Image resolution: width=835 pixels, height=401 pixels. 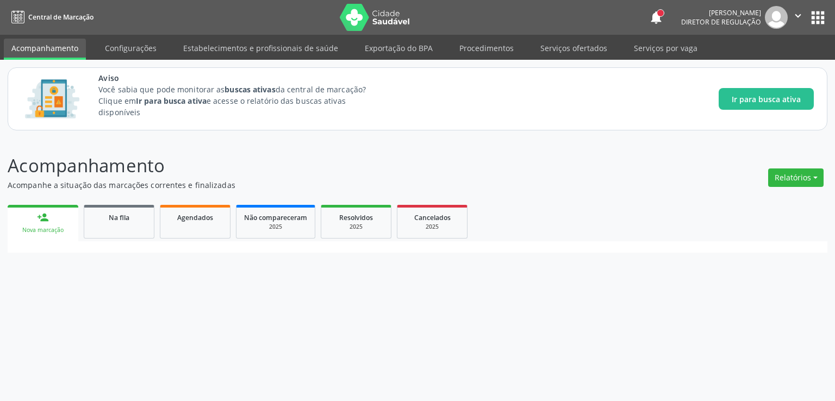 I want to click on span: Diretor de regulação, so click(x=721, y=22).